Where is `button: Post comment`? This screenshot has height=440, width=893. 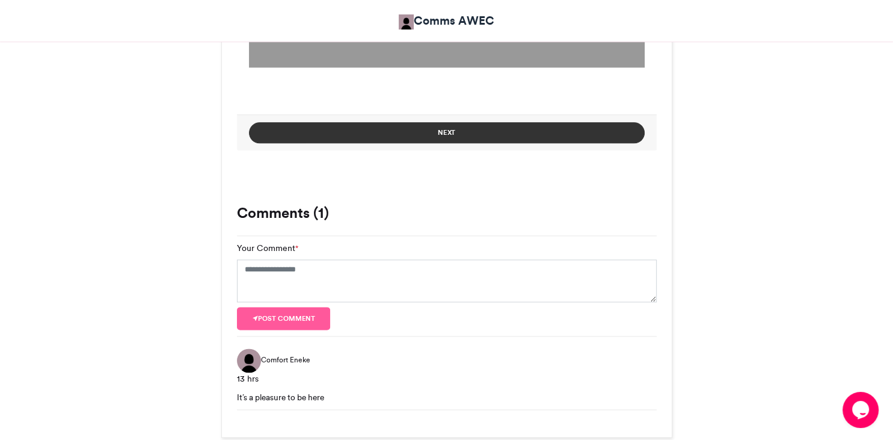
button: Post comment is located at coordinates (284, 318).